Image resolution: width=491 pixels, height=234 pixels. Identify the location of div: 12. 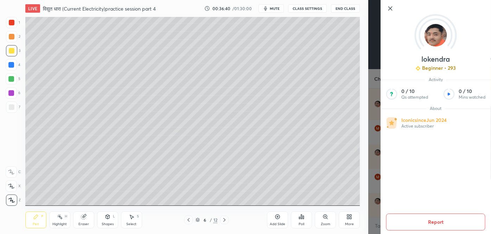
(215, 220).